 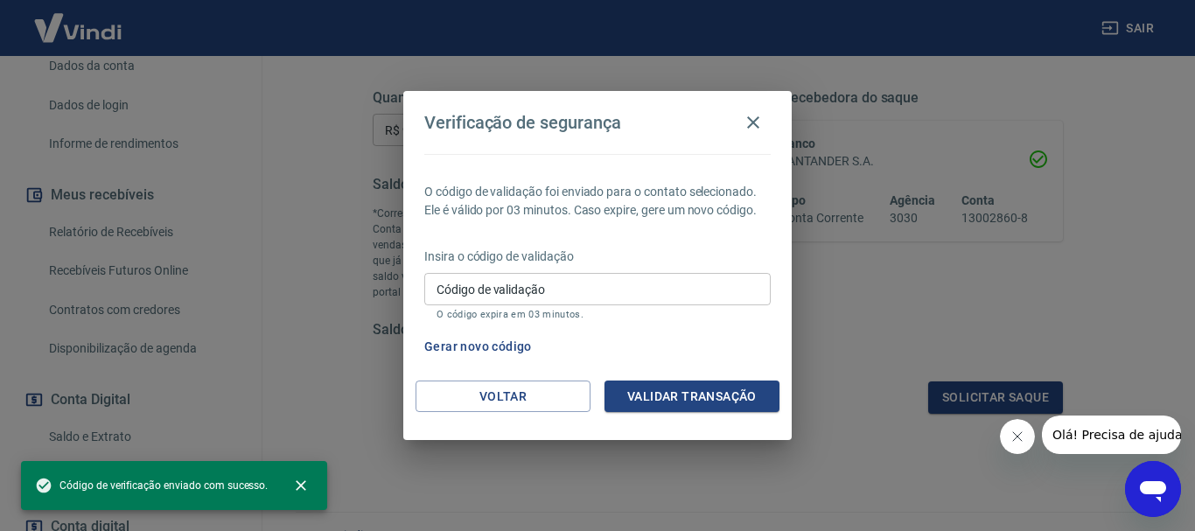 What do you see at coordinates (151, 485) in the screenshot?
I see `span: Código de verificação enviado com sucesso.` at bounding box center [151, 485].